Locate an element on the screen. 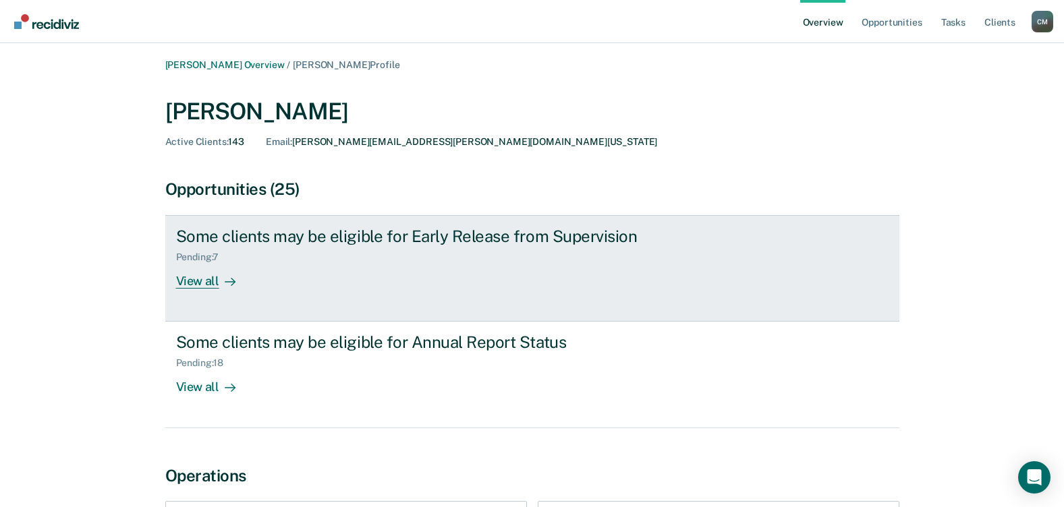 Image resolution: width=1064 pixels, height=507 pixels. div: C M is located at coordinates (1043, 22).